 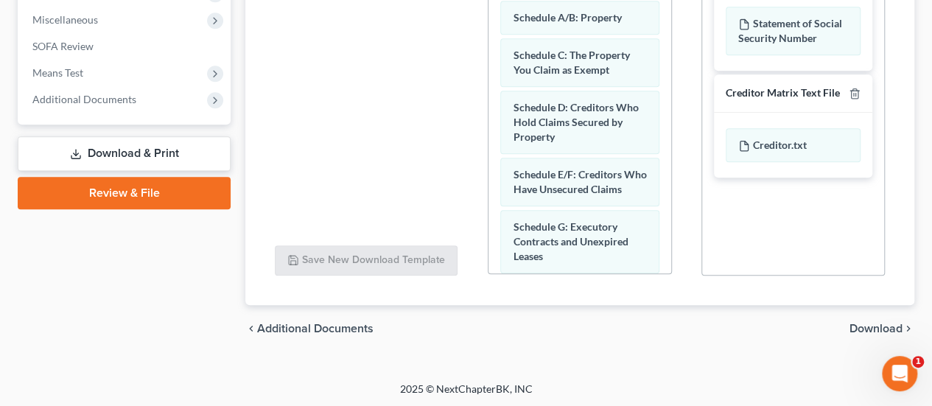 I want to click on span: Means Test, so click(x=57, y=72).